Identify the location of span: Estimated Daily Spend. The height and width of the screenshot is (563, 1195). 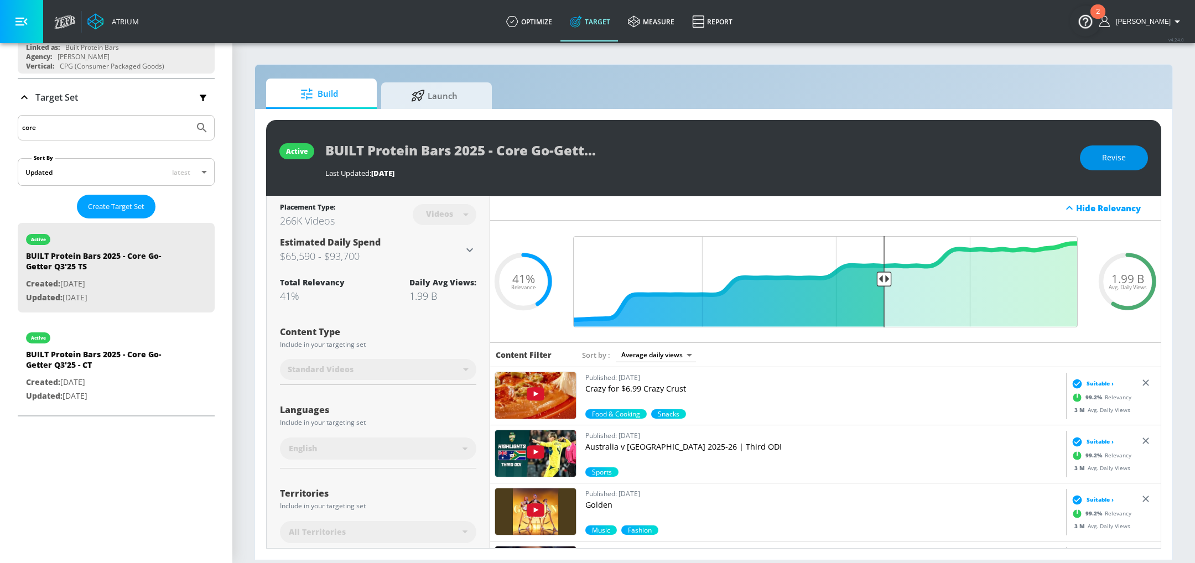
(330, 242).